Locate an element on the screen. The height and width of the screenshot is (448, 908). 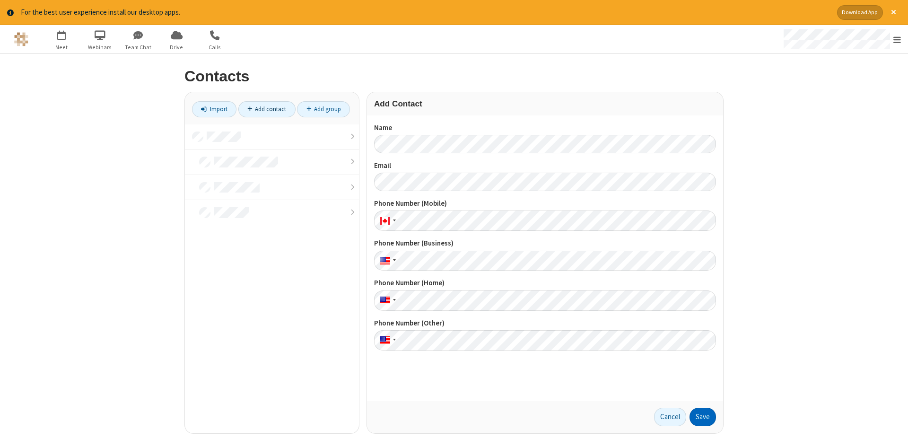
span: Team Chat is located at coordinates (138, 47).